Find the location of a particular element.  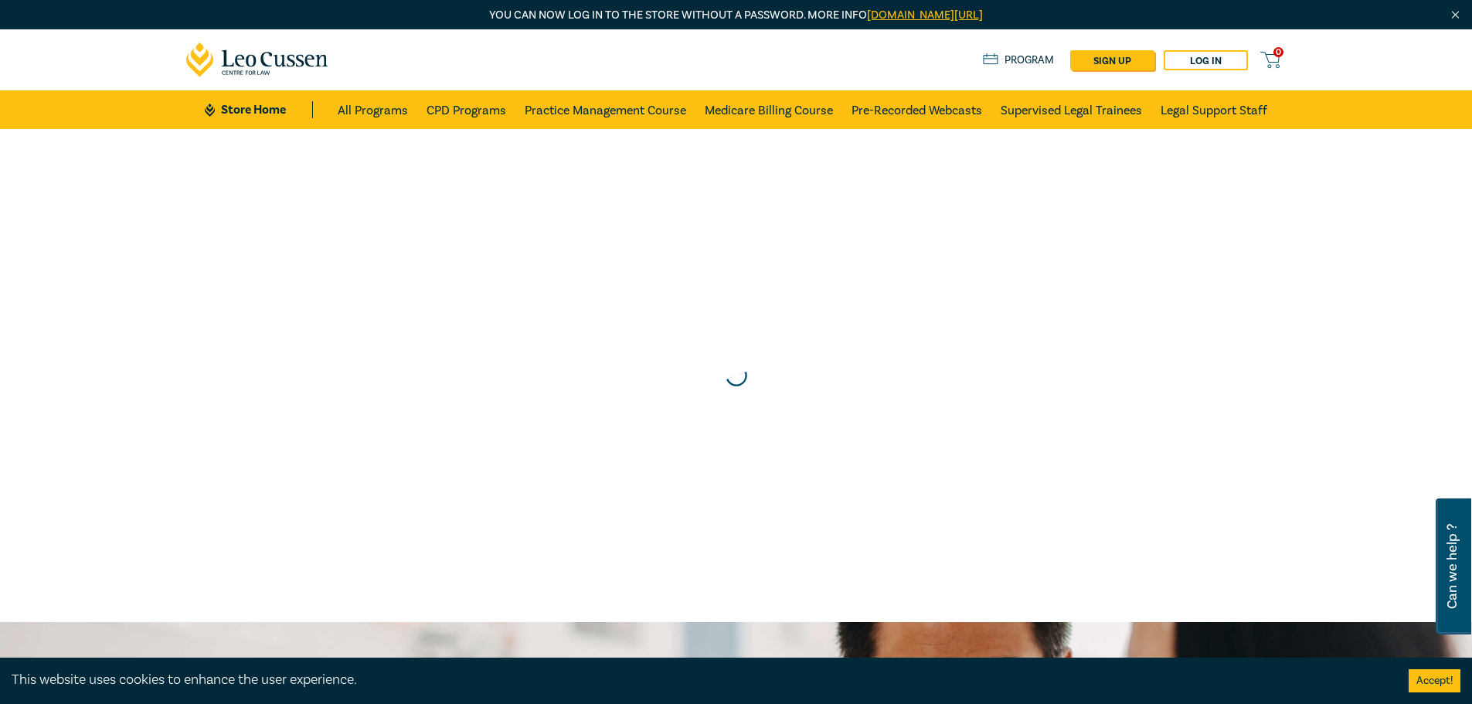

a: Store Home is located at coordinates (258, 110).